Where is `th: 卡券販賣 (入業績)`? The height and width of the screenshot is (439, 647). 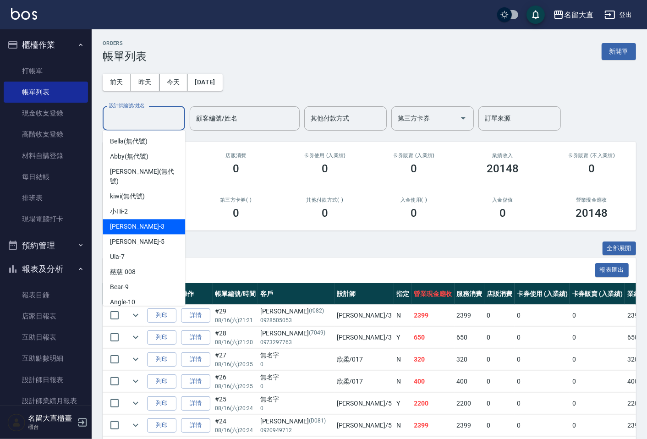 th: 卡券販賣 (入業績) is located at coordinates (598, 294).